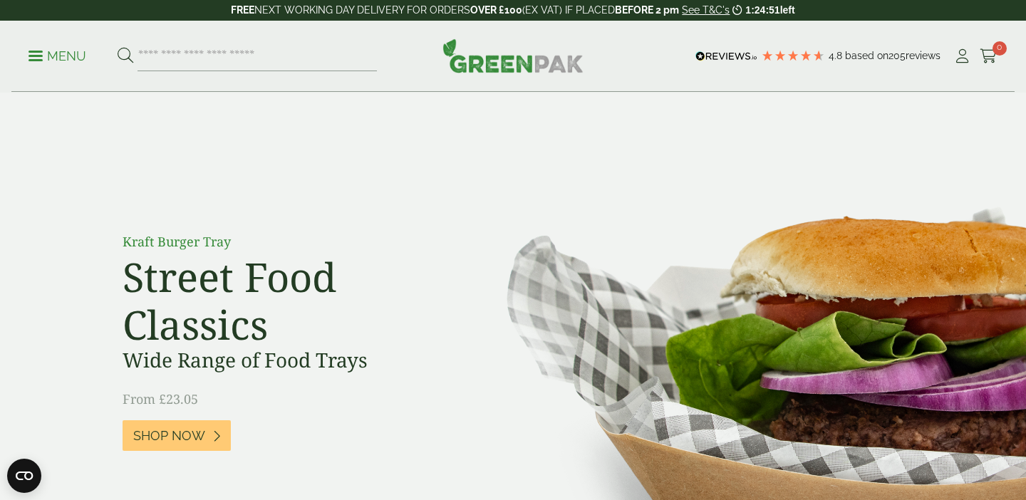 This screenshot has height=500, width=1026. What do you see at coordinates (962, 56) in the screenshot?
I see `i: My Account` at bounding box center [962, 56].